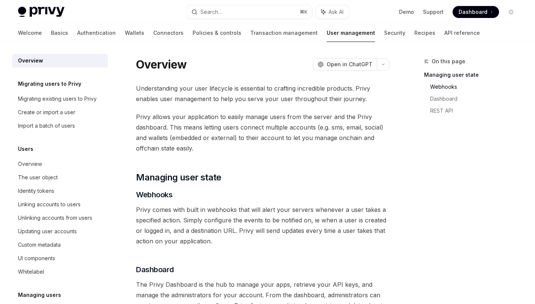 The width and height of the screenshot is (535, 304). What do you see at coordinates (60, 245) in the screenshot?
I see `a: Custom metadata` at bounding box center [60, 245].